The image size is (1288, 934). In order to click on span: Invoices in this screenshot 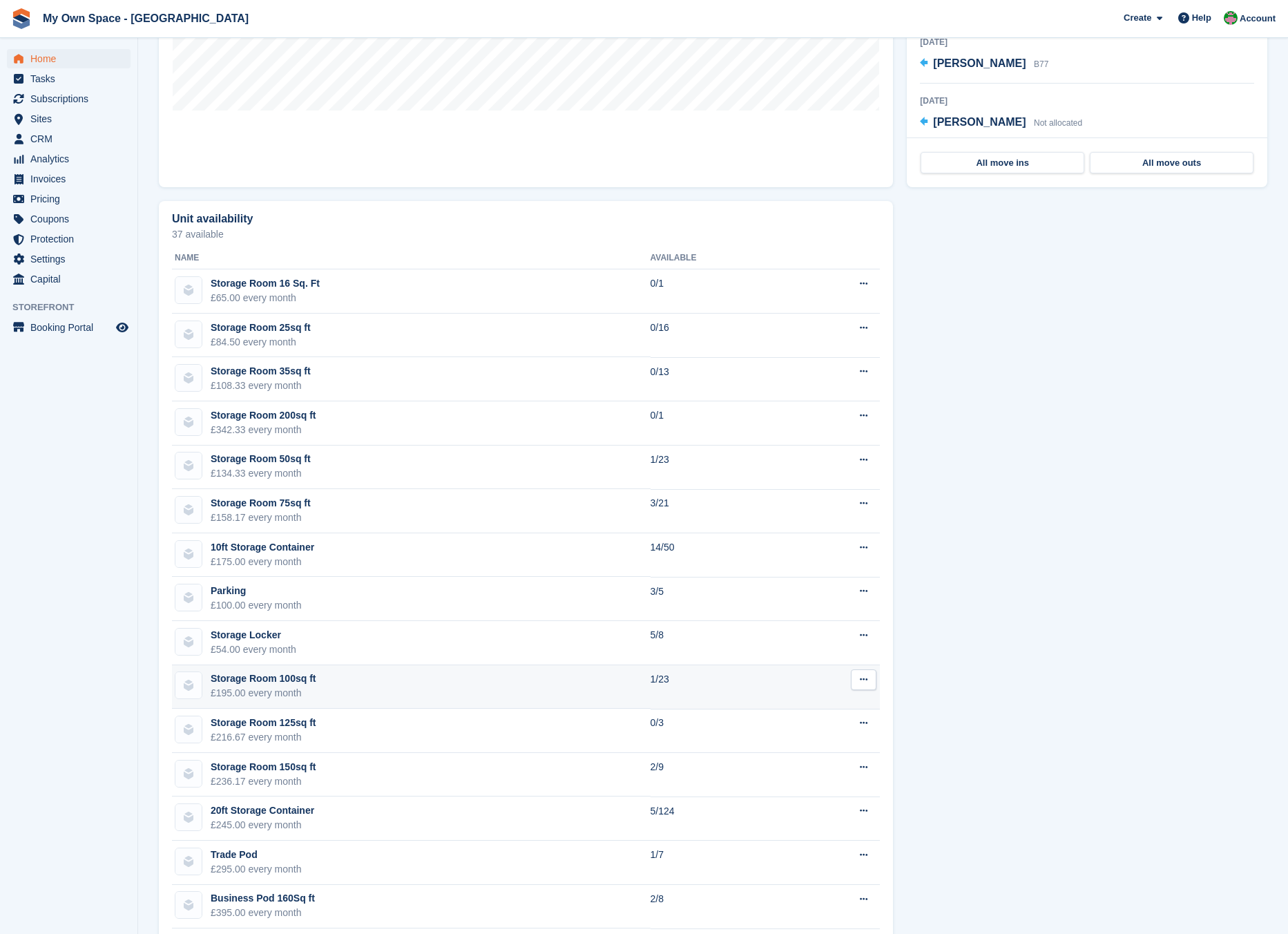, I will do `click(71, 179)`.